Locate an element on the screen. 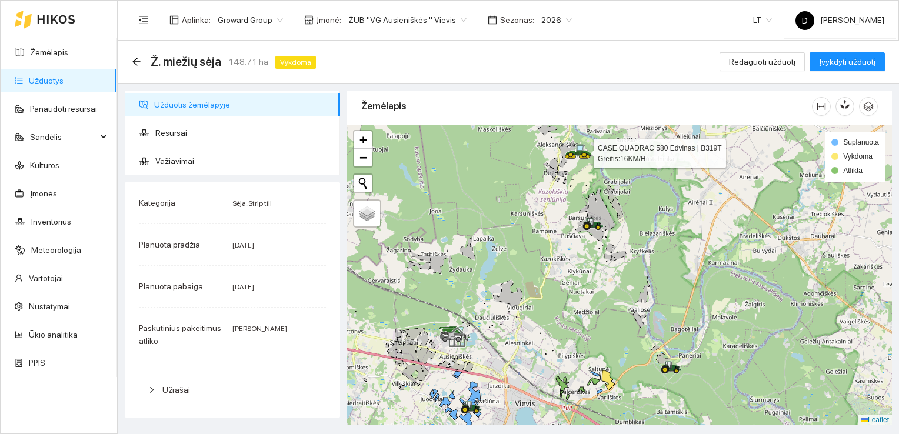  div: Užrašai is located at coordinates (232, 390).